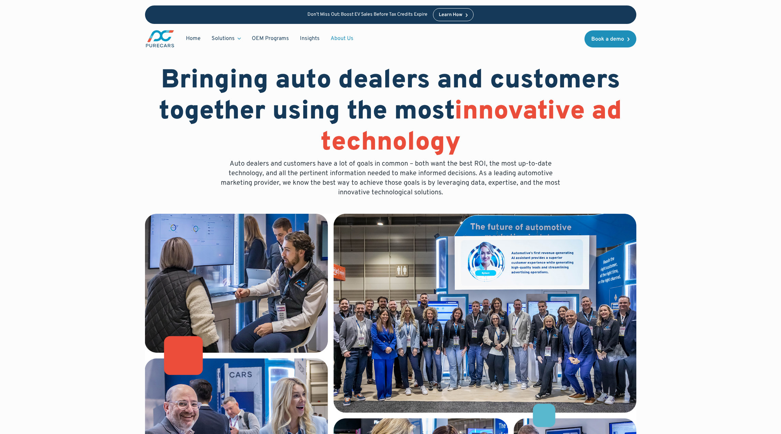  I want to click on div: Learn How, so click(450, 15).